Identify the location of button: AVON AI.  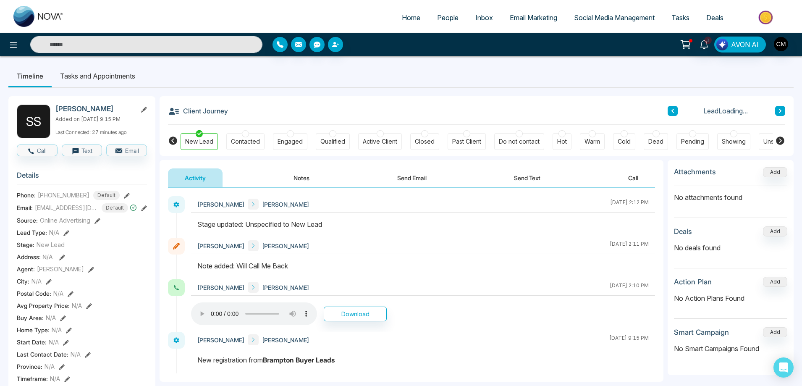
(740, 45).